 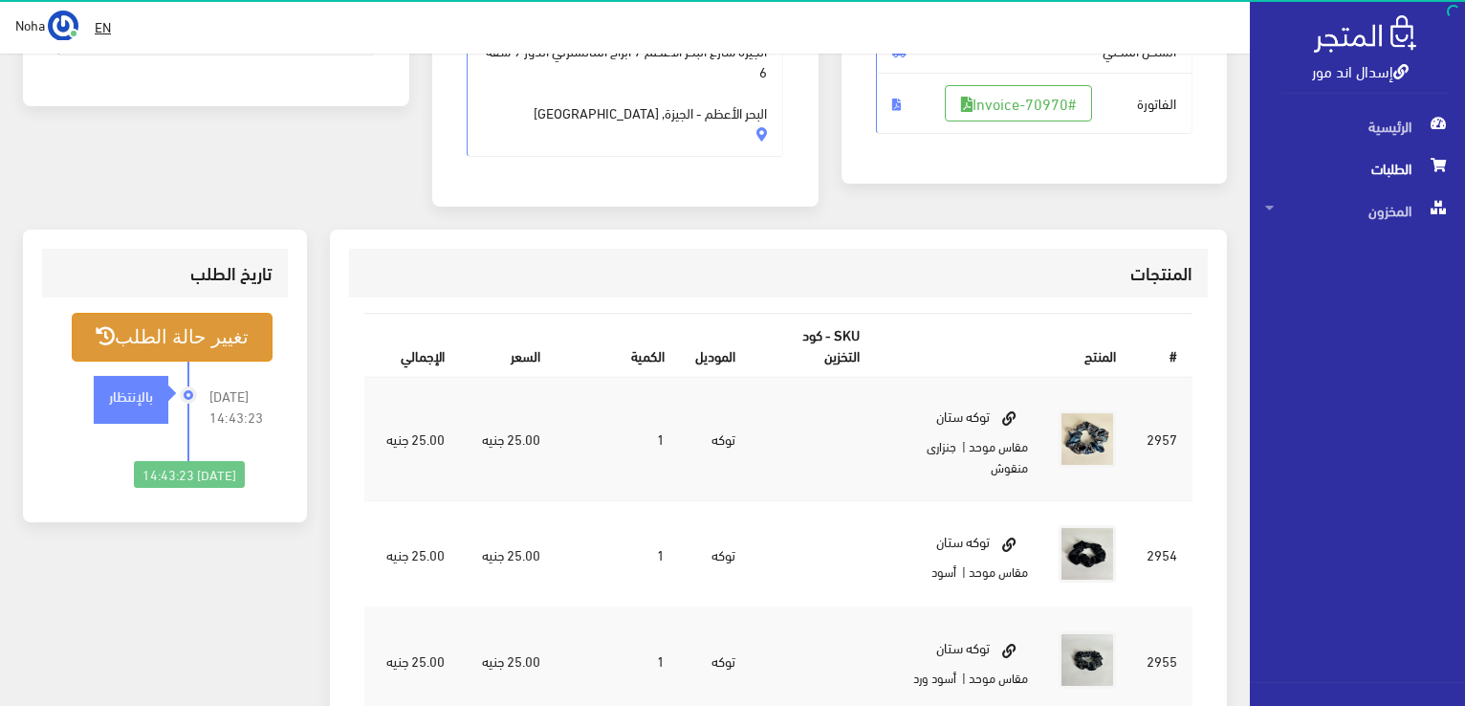 What do you see at coordinates (1357, 210) in the screenshot?
I see `a: المخزون` at bounding box center [1357, 210].